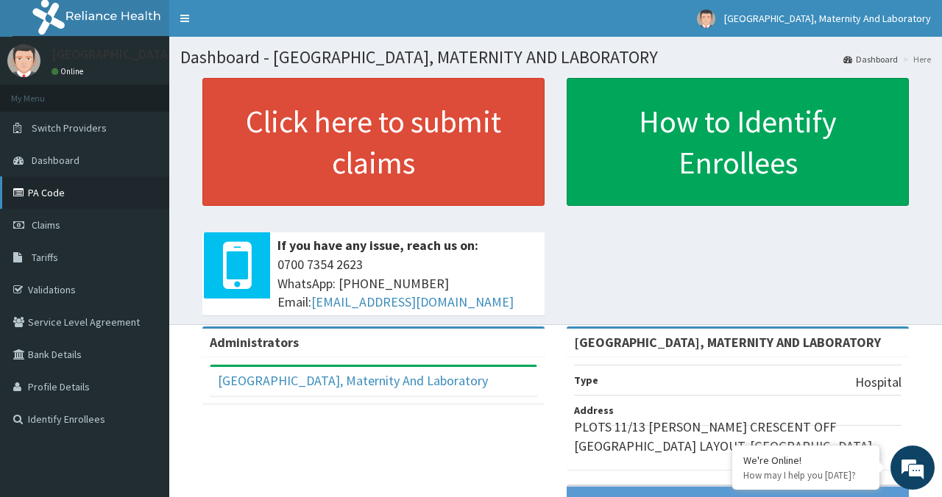 The image size is (942, 497). I want to click on a: Online, so click(69, 71).